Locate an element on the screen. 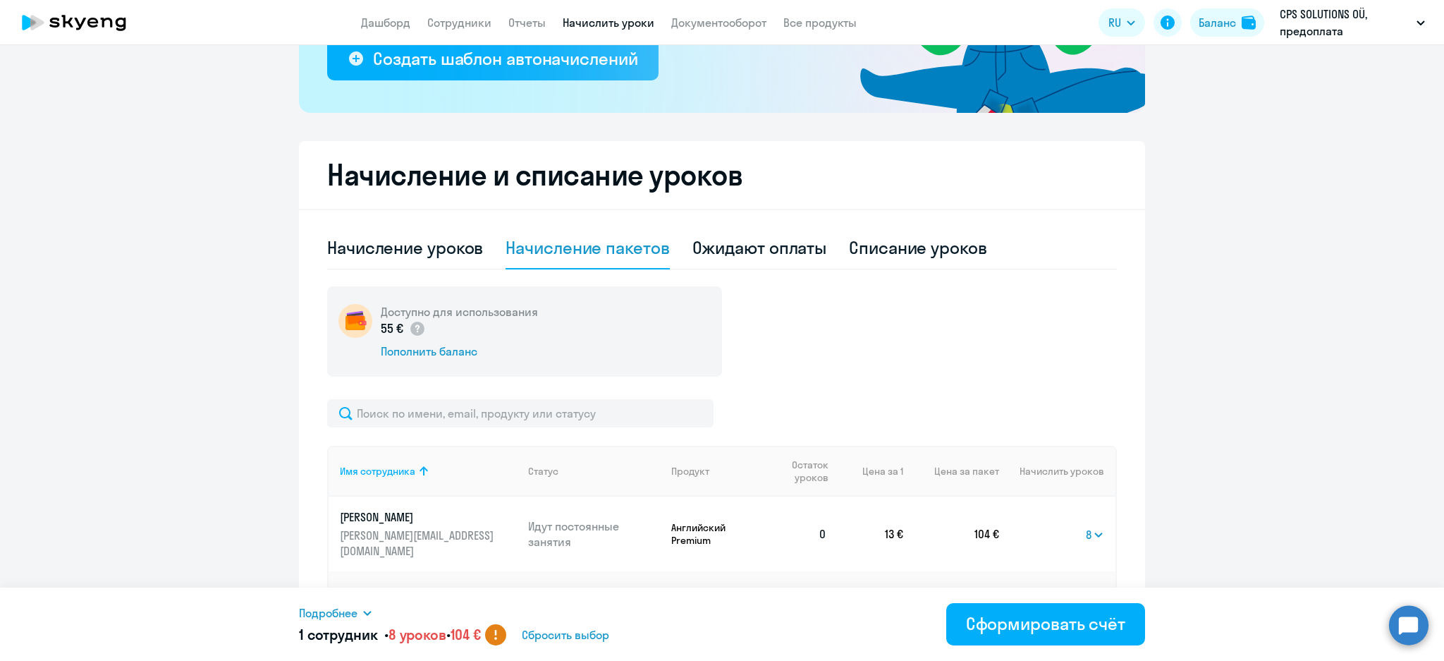  span: 8 уроков is located at coordinates (418, 634).